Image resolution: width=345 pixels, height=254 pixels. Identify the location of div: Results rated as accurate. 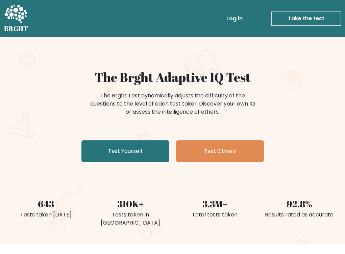
(300, 215).